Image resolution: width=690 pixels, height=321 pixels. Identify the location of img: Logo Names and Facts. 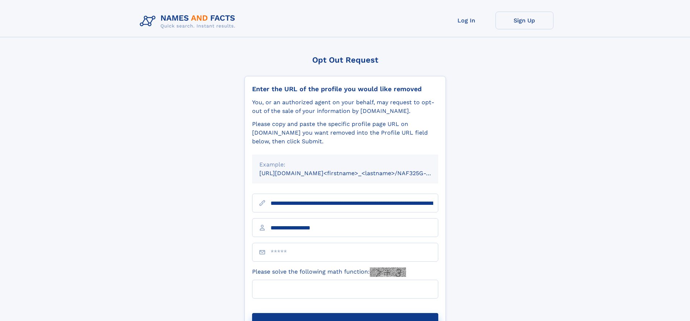
(189, 21).